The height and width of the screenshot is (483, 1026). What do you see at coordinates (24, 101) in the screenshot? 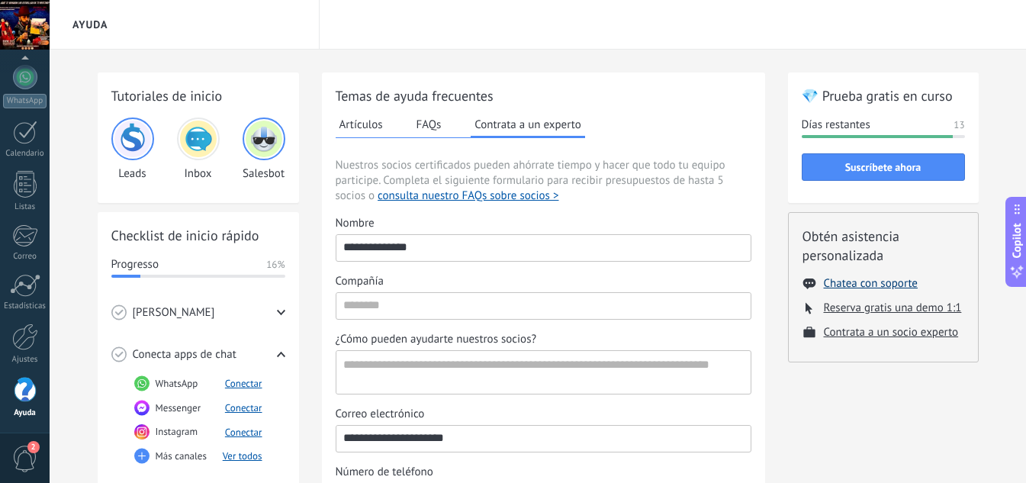
I see `div: WhatsApp` at bounding box center [24, 101].